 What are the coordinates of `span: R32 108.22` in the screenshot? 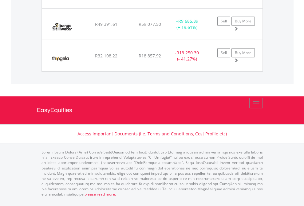 It's located at (106, 56).